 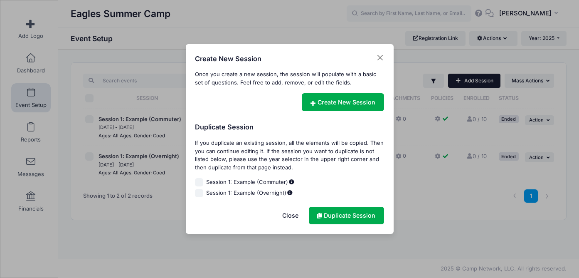 I want to click on div: If you duplicate an existing session, all the elements will be copied. Then you can continue edit..., so click(x=289, y=155).